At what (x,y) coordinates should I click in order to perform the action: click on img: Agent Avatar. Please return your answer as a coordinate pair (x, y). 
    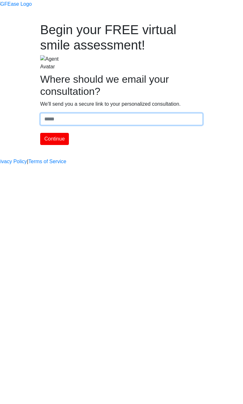
    Looking at the image, I should click on (50, 63).